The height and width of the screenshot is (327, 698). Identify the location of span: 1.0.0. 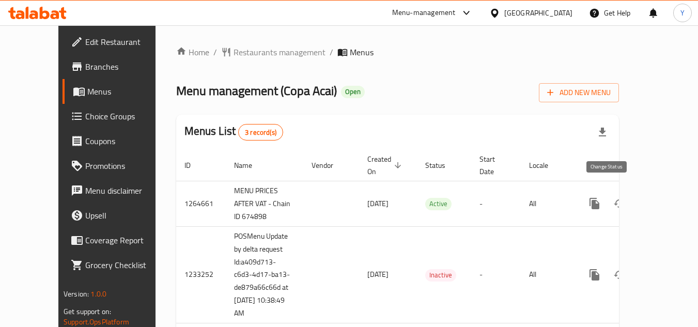
(98, 294).